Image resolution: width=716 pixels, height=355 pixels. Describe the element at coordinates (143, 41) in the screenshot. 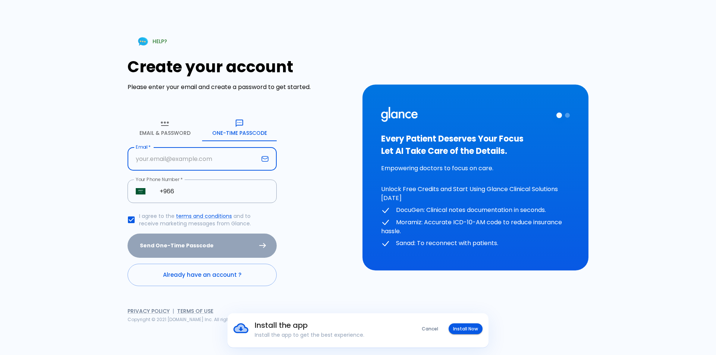

I see `img: Chat Support` at that location.